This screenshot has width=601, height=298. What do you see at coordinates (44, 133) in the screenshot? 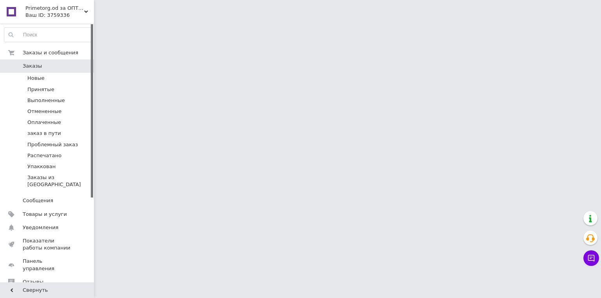
I see `span: заказ в пути` at bounding box center [44, 133].